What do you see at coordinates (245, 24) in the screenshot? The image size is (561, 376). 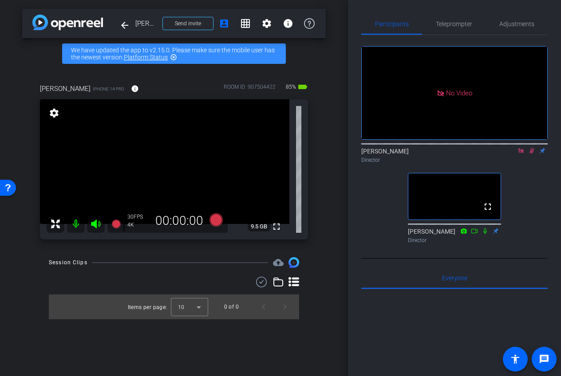 I see `mat-icon: grid_on` at bounding box center [245, 24].